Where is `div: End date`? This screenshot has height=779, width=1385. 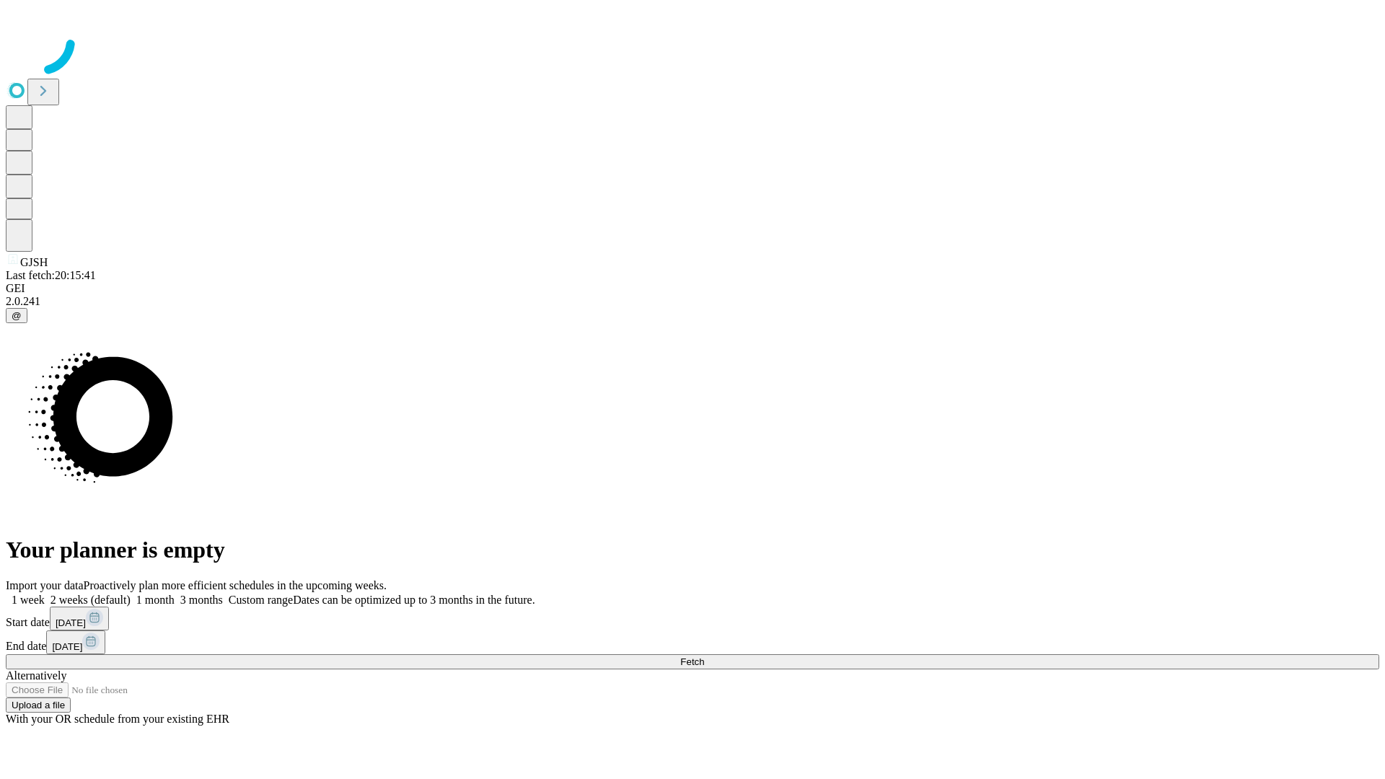 div: End date is located at coordinates (693, 642).